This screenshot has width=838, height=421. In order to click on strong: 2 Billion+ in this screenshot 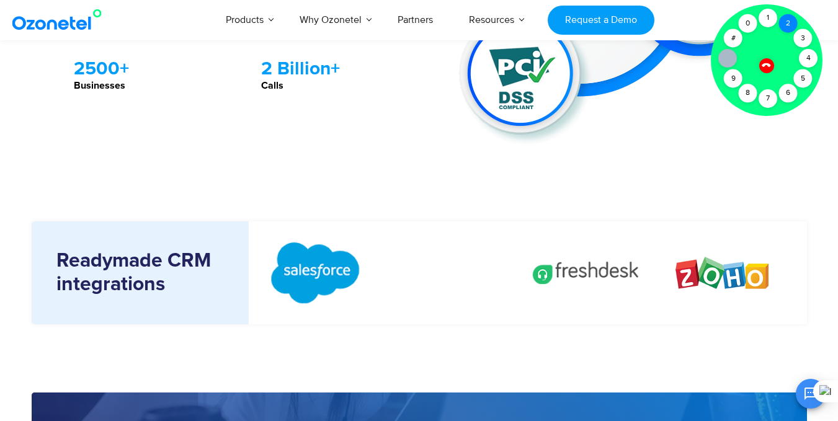, I will do `click(300, 69)`.